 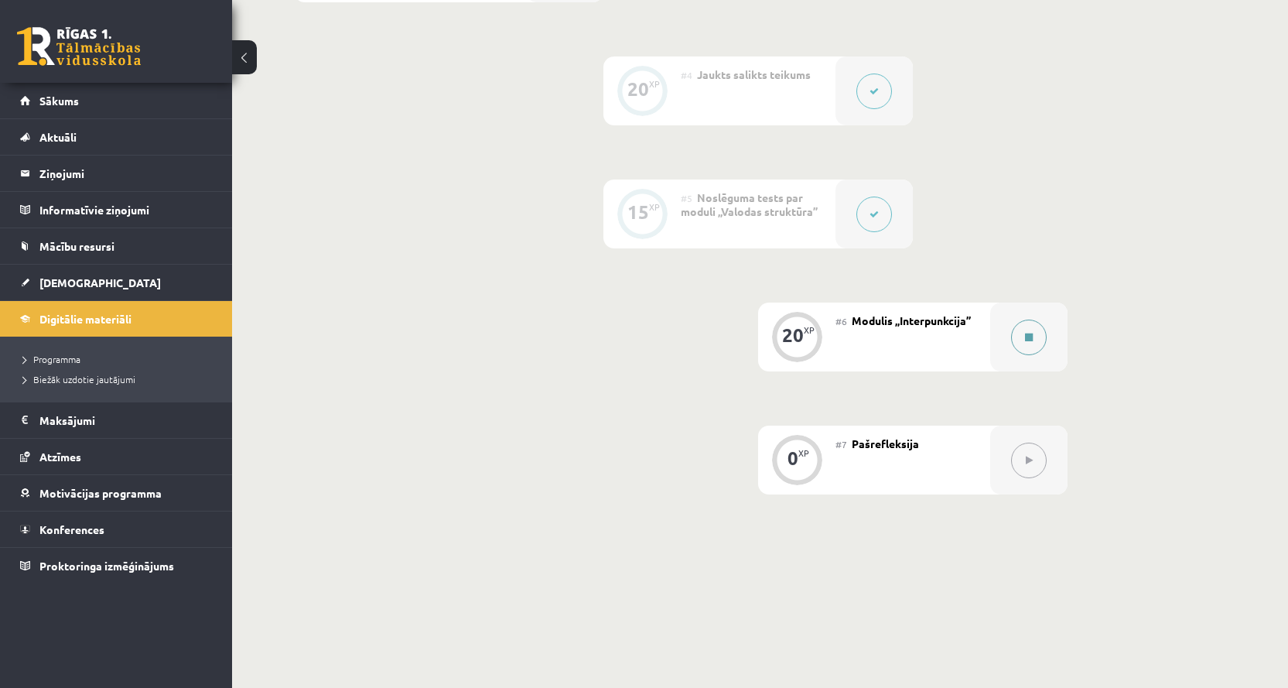 I want to click on span: Atzīmes, so click(x=60, y=457).